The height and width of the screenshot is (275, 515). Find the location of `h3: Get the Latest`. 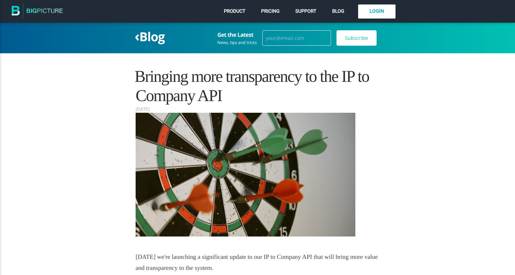

h3: Get the Latest is located at coordinates (237, 35).